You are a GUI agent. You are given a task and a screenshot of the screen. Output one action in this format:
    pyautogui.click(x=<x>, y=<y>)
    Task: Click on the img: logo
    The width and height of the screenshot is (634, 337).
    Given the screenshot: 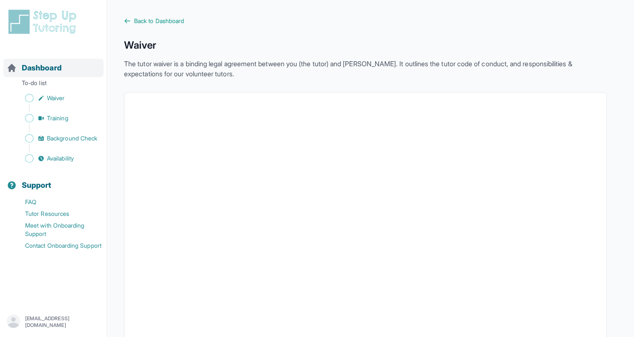 What is the action you would take?
    pyautogui.click(x=44, y=22)
    